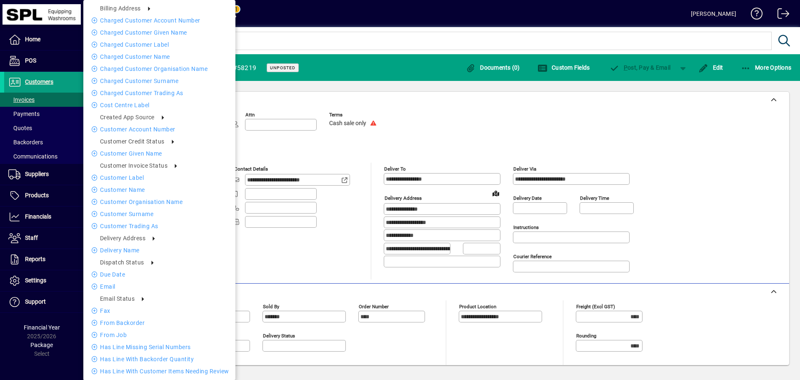 Image resolution: width=800 pixels, height=380 pixels. Describe the element at coordinates (159, 335) in the screenshot. I see `li: From Job` at that location.